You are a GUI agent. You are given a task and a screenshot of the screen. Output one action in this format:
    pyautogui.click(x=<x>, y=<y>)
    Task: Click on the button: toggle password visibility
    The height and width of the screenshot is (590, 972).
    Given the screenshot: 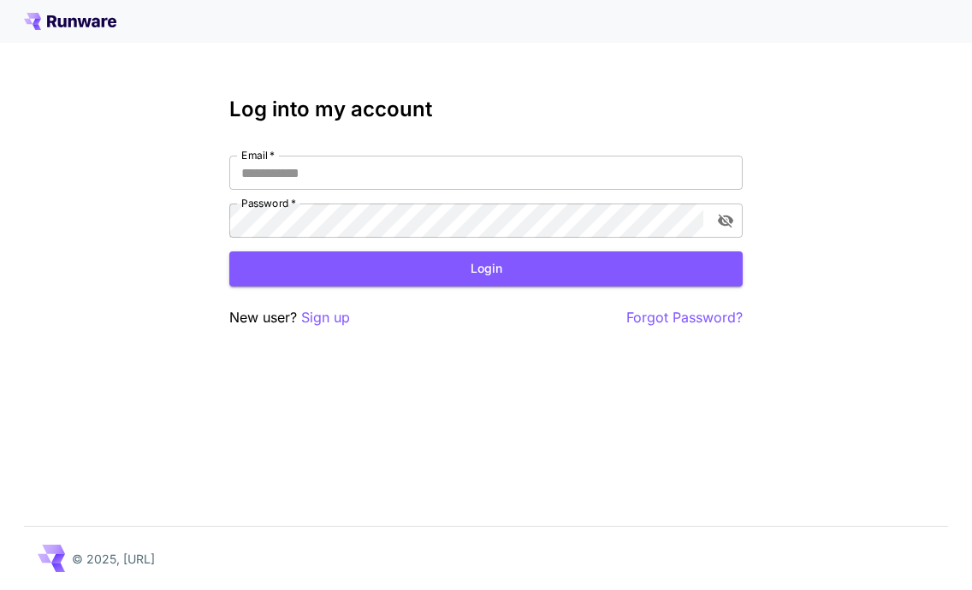 What is the action you would take?
    pyautogui.click(x=726, y=221)
    